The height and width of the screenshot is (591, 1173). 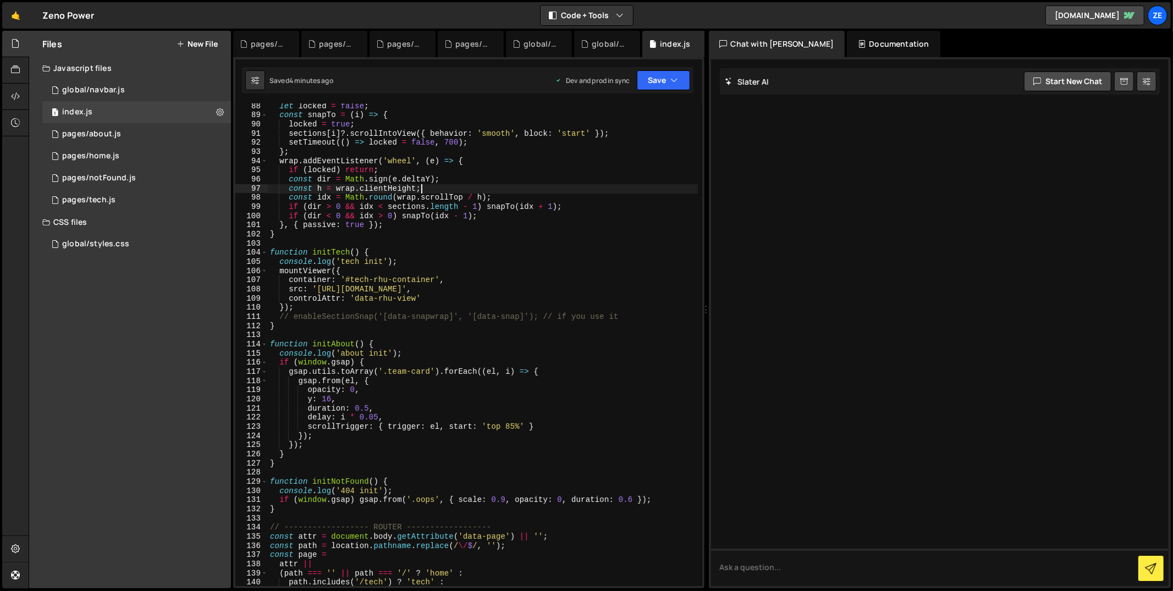 What do you see at coordinates (251, 335) in the screenshot?
I see `div: 113` at bounding box center [251, 335].